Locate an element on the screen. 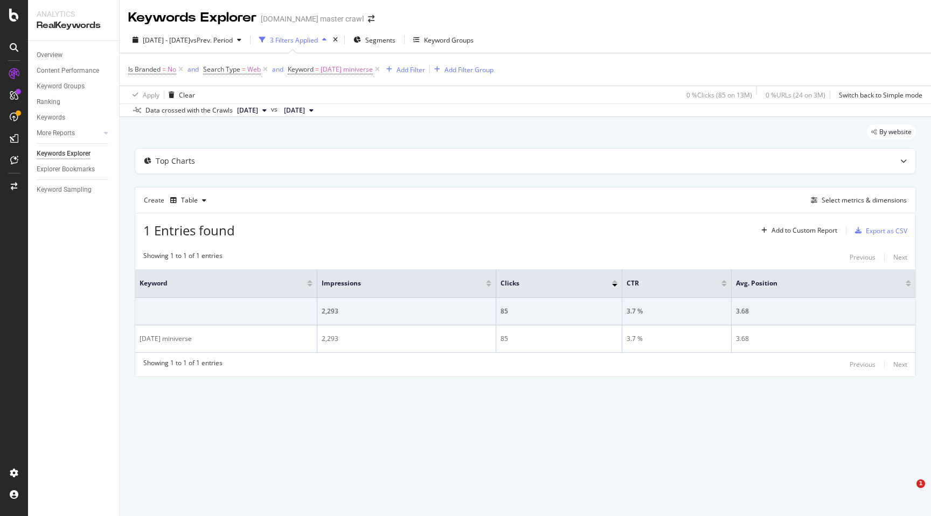 This screenshot has width=931, height=516. div: Explorer Bookmarks is located at coordinates (66, 169).